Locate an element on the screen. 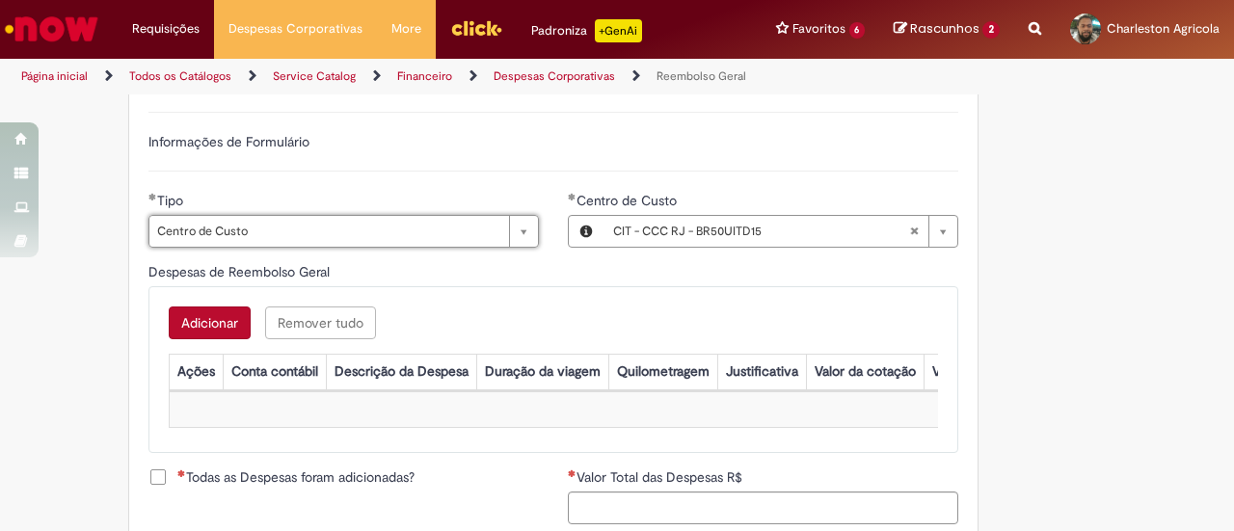  th: Duração da viagem is located at coordinates (542, 371).